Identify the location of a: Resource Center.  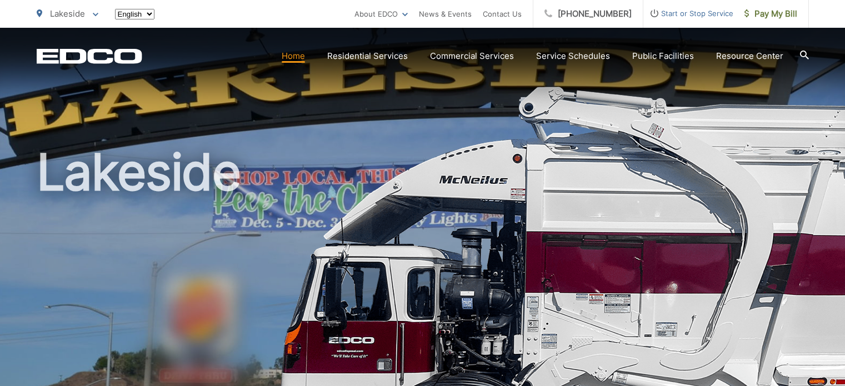
(749, 56).